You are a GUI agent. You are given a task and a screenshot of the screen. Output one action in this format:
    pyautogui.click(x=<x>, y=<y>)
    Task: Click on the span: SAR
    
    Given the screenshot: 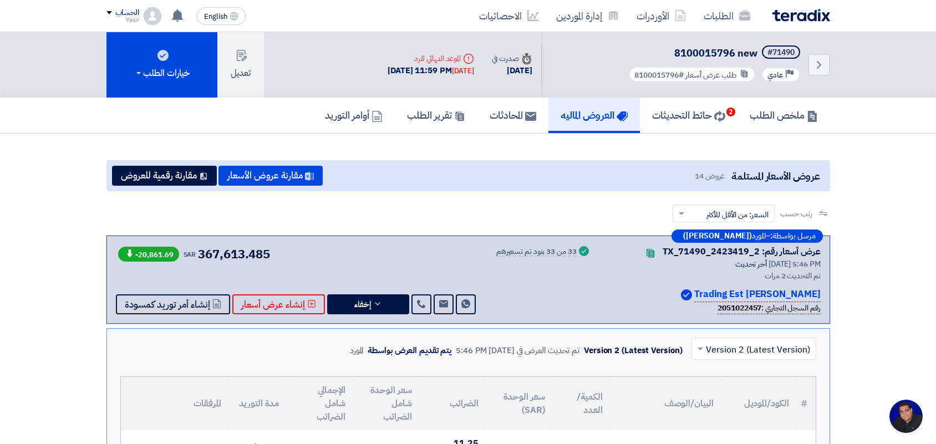 What is the action you would take?
    pyautogui.click(x=190, y=255)
    